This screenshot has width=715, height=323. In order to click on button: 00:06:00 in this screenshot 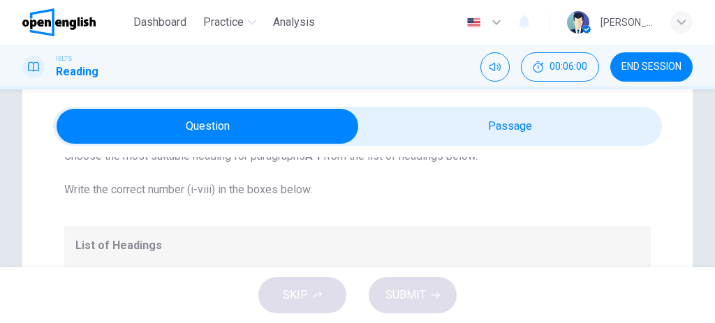, I will do `click(560, 67)`.